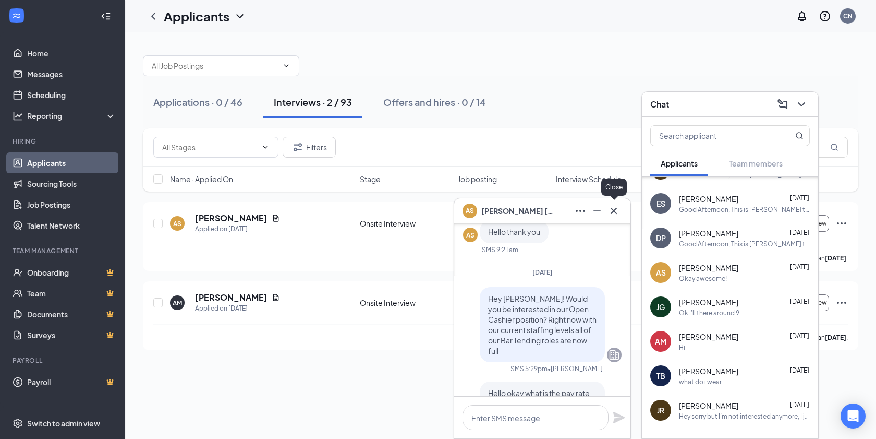 This screenshot has height=439, width=876. I want to click on span: Team members, so click(756, 163).